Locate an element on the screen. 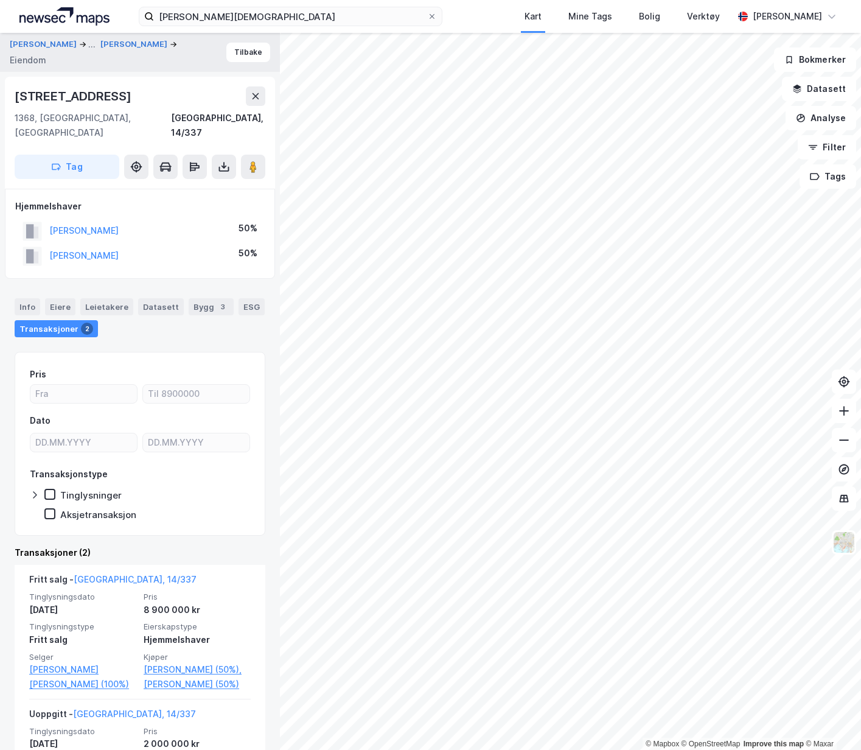 This screenshot has height=750, width=861. div: ESG is located at coordinates (251, 307).